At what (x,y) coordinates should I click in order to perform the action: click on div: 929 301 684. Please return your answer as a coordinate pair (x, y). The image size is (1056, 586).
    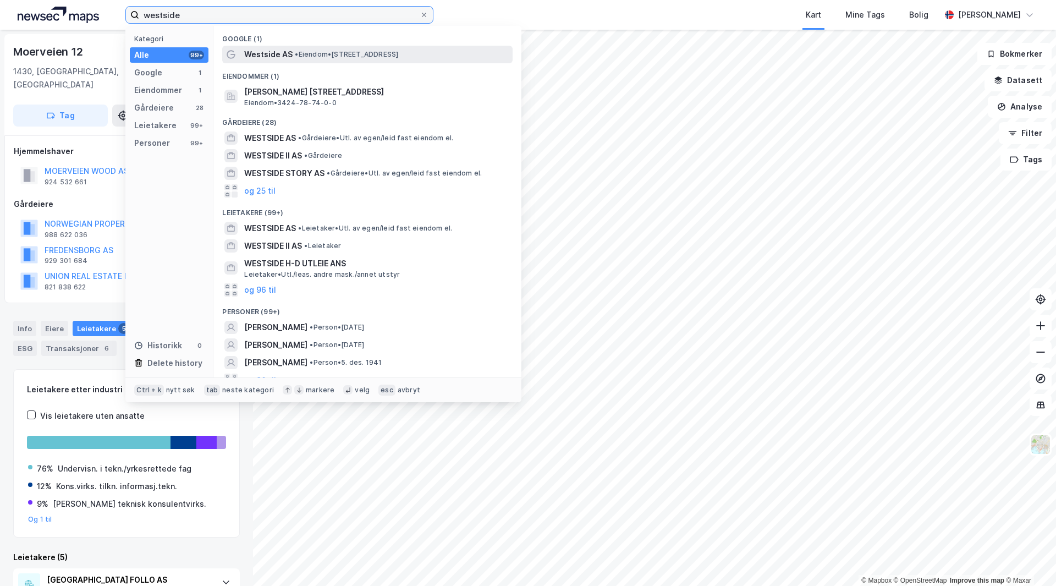
    Looking at the image, I should click on (66, 261).